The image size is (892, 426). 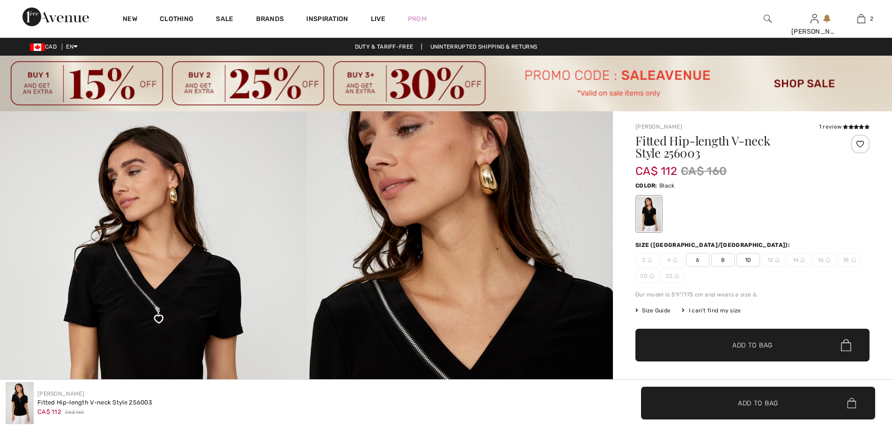 I want to click on a: New, so click(x=130, y=20).